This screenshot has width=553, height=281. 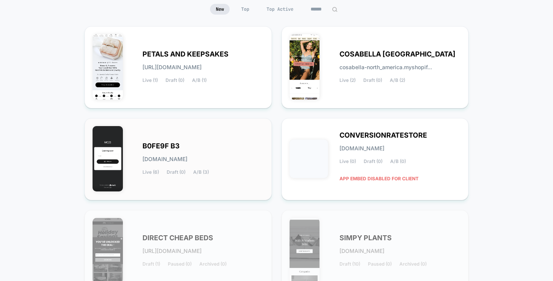 What do you see at coordinates (108, 67) in the screenshot?
I see `img: PETALS_AND_KEEPSAKES` at bounding box center [108, 67].